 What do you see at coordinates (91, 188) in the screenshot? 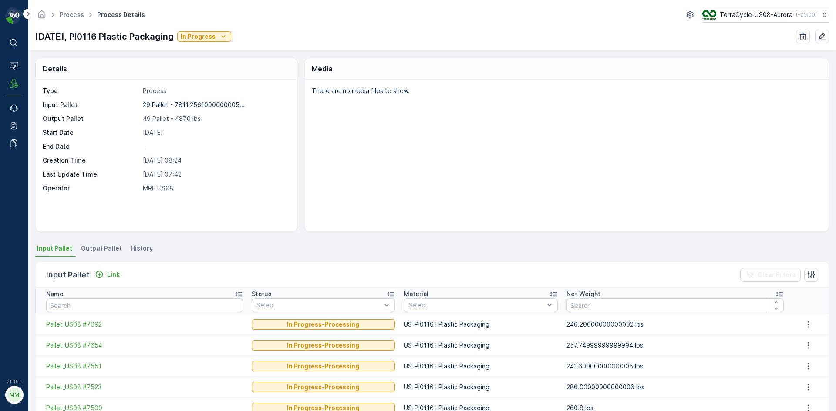
I see `p: Operator` at bounding box center [91, 188].